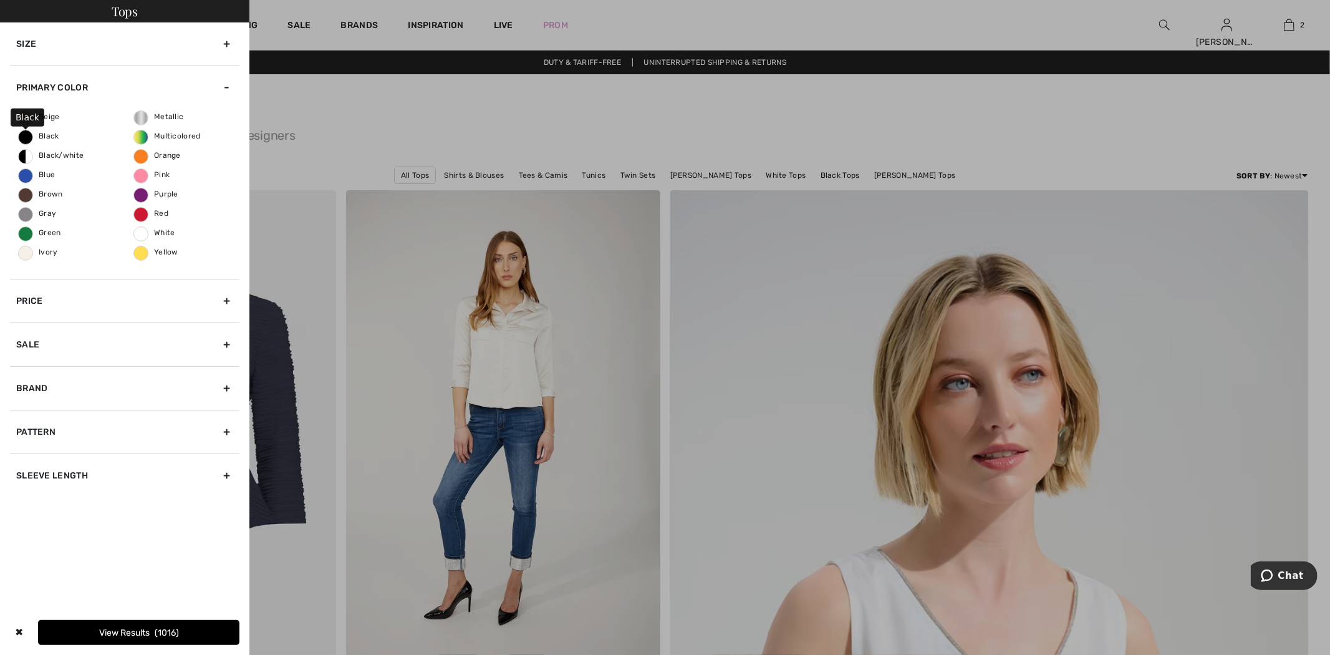 This screenshot has height=655, width=1330. Describe the element at coordinates (156, 194) in the screenshot. I see `span: Purple` at that location.